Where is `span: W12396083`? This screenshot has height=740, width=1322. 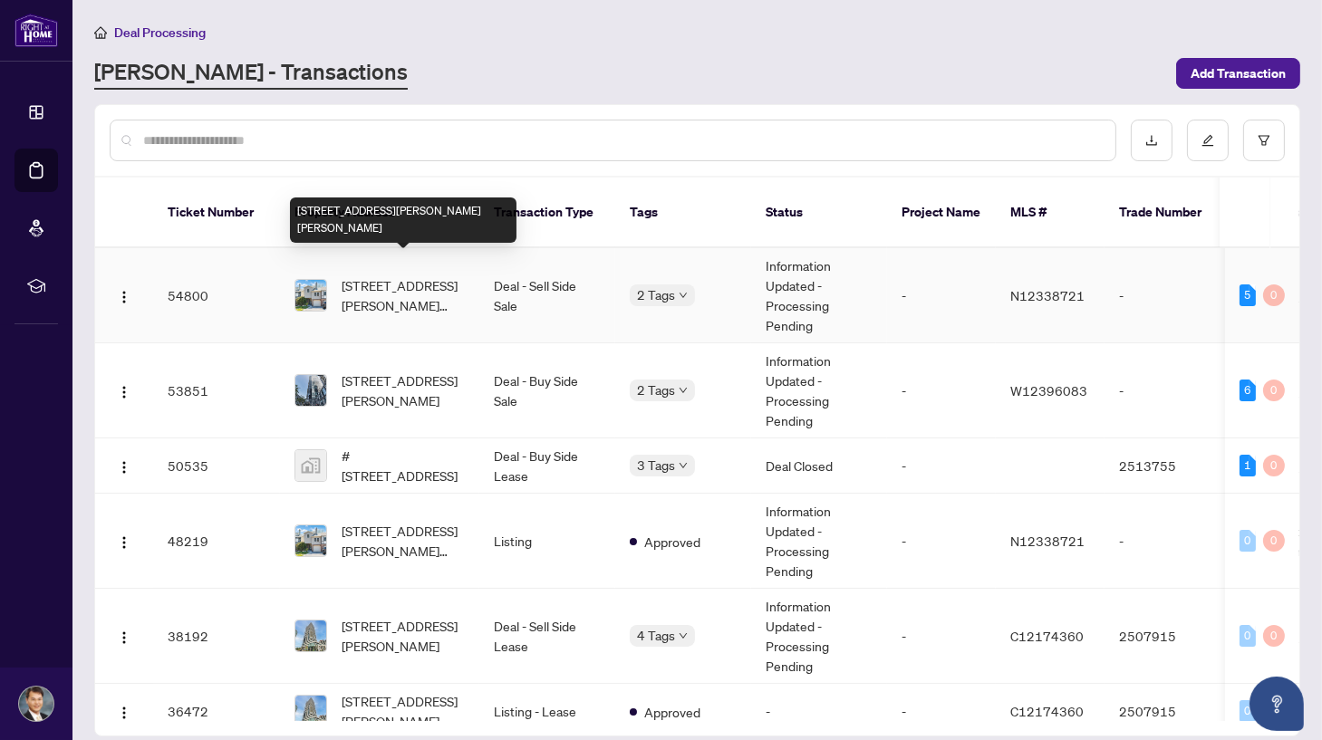
span: W12396083 is located at coordinates (1048, 390).